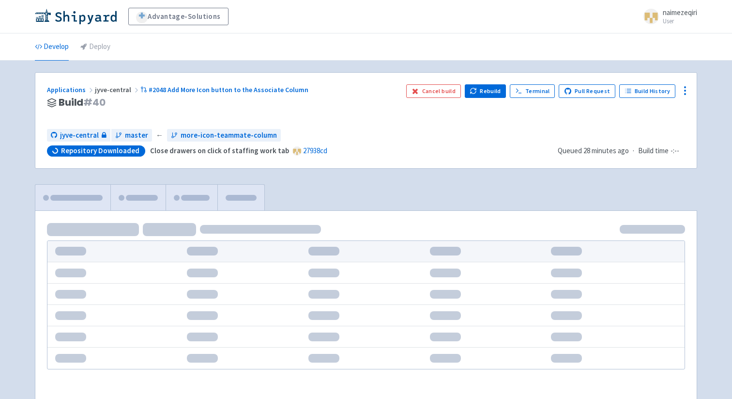 Image resolution: width=732 pixels, height=399 pixels. I want to click on a: Pull Request, so click(587, 91).